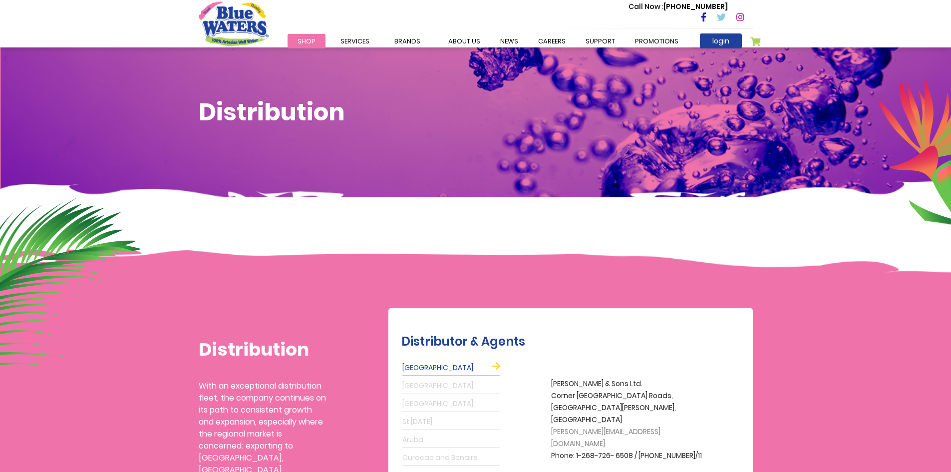 Image resolution: width=951 pixels, height=472 pixels. Describe the element at coordinates (407, 41) in the screenshot. I see `span: Brands` at that location.